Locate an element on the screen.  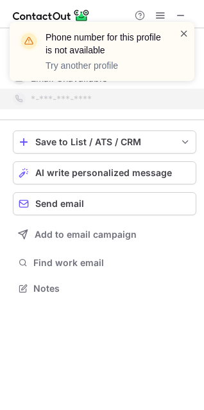
img: ContactOut v5.3.10 is located at coordinates (51, 15).